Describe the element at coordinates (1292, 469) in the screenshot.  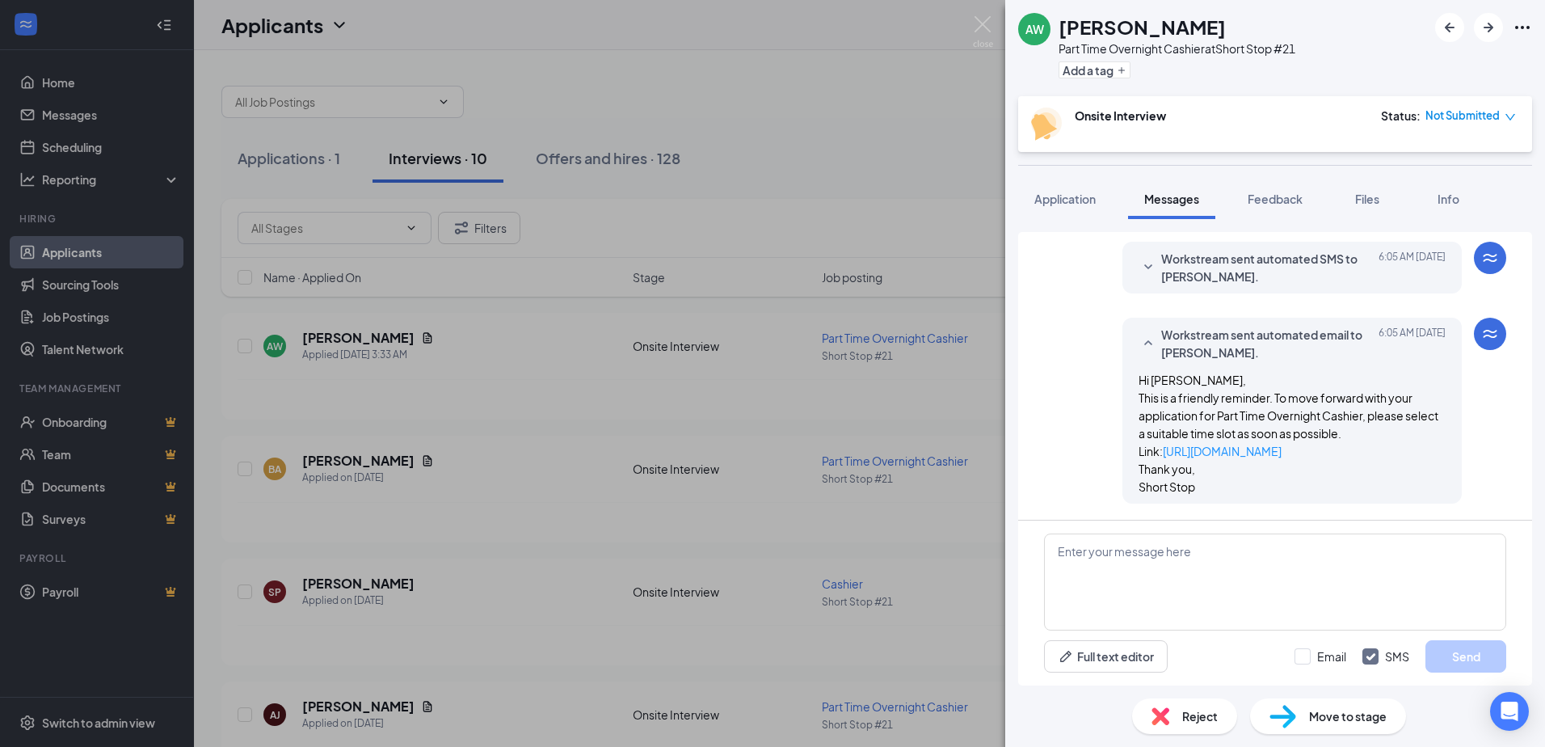
I see `p: Thank you,` at that location.